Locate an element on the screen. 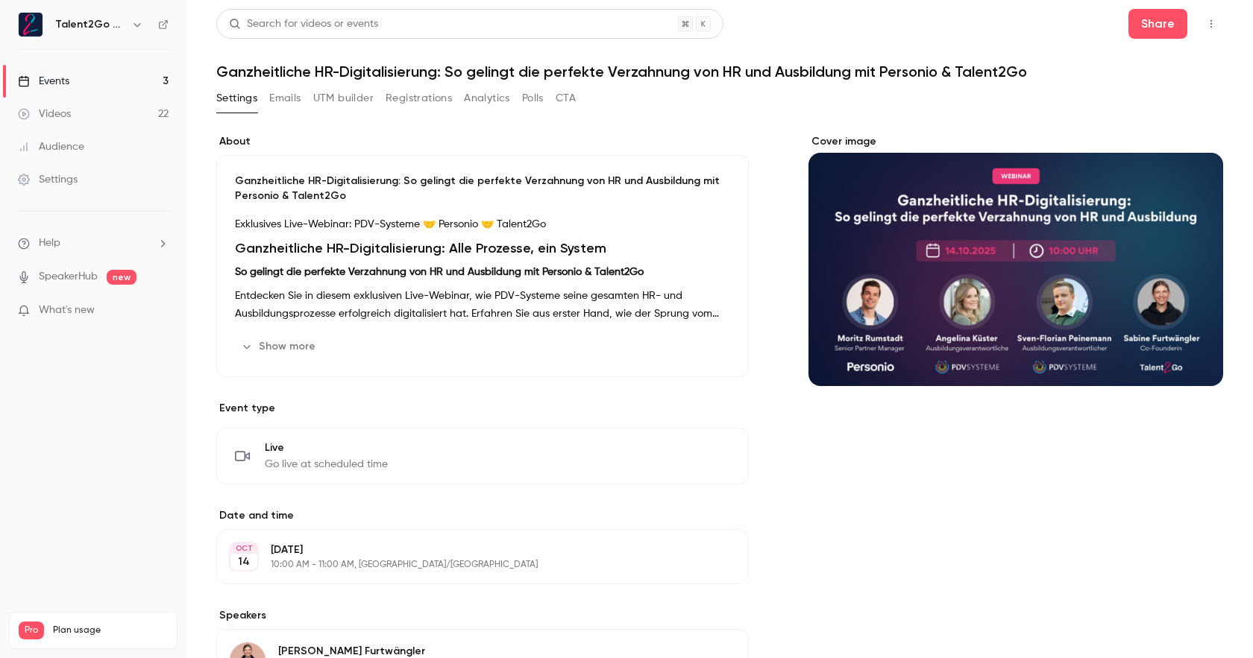 This screenshot has width=1253, height=658. button: Analytics is located at coordinates (487, 98).